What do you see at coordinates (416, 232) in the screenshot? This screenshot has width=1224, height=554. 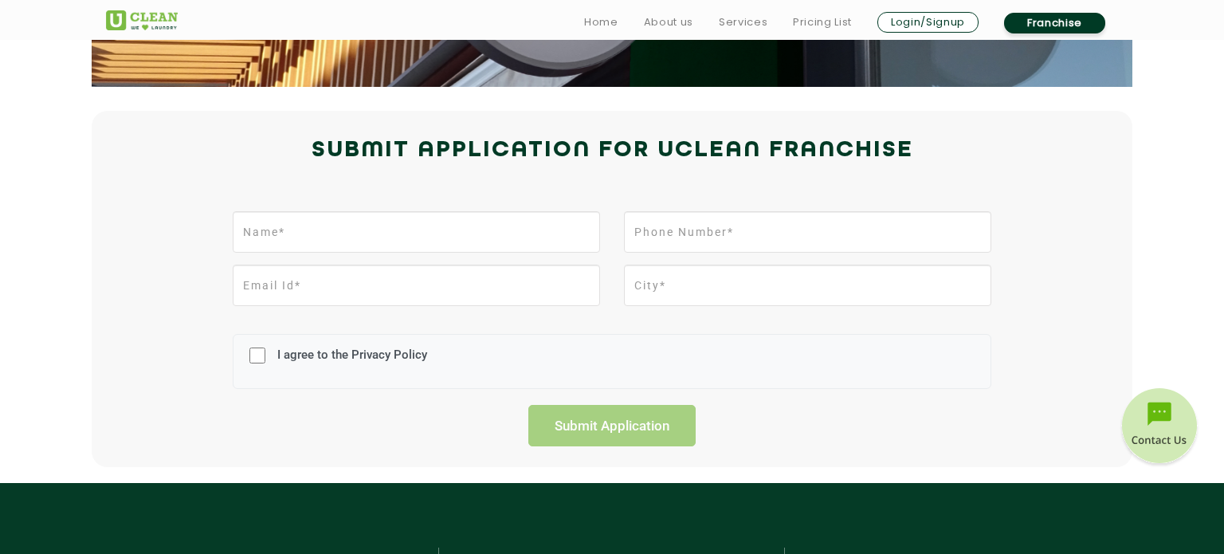 I see `input: Name*` at bounding box center [416, 232].